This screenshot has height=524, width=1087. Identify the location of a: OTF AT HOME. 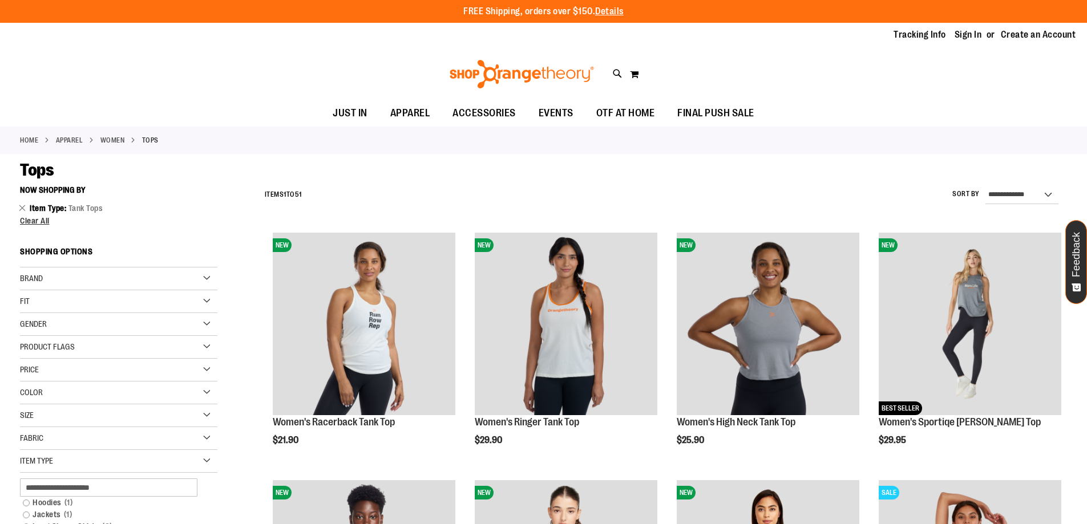
(625, 114).